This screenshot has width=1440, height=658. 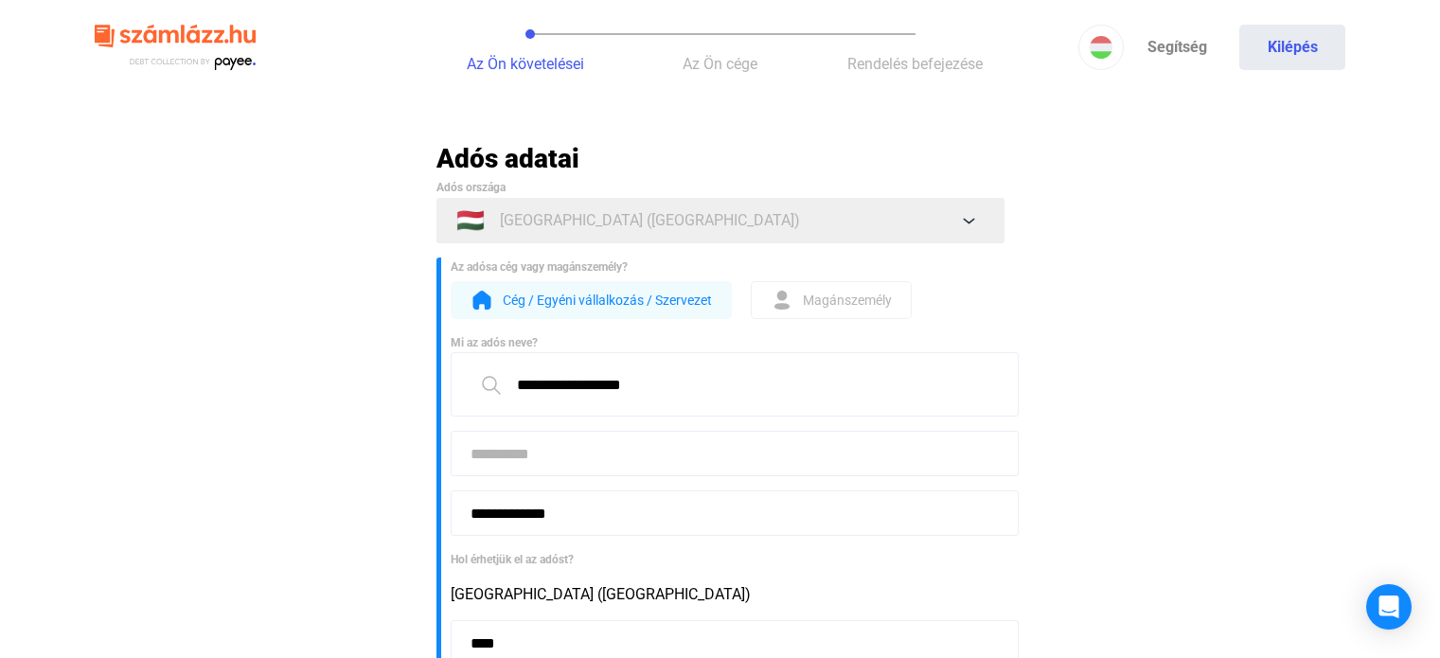 What do you see at coordinates (727, 343) in the screenshot?
I see `div: Mi az adós neve?` at bounding box center [727, 343].